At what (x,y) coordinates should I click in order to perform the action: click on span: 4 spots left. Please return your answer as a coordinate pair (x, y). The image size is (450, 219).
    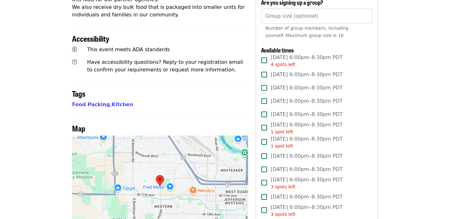
    Looking at the image, I should click on (283, 65).